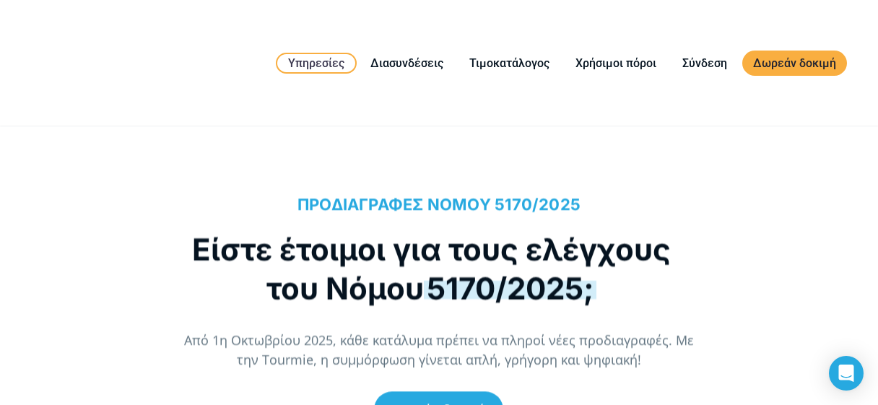  I want to click on a: Χρήσιμοι πόροι, so click(616, 63).